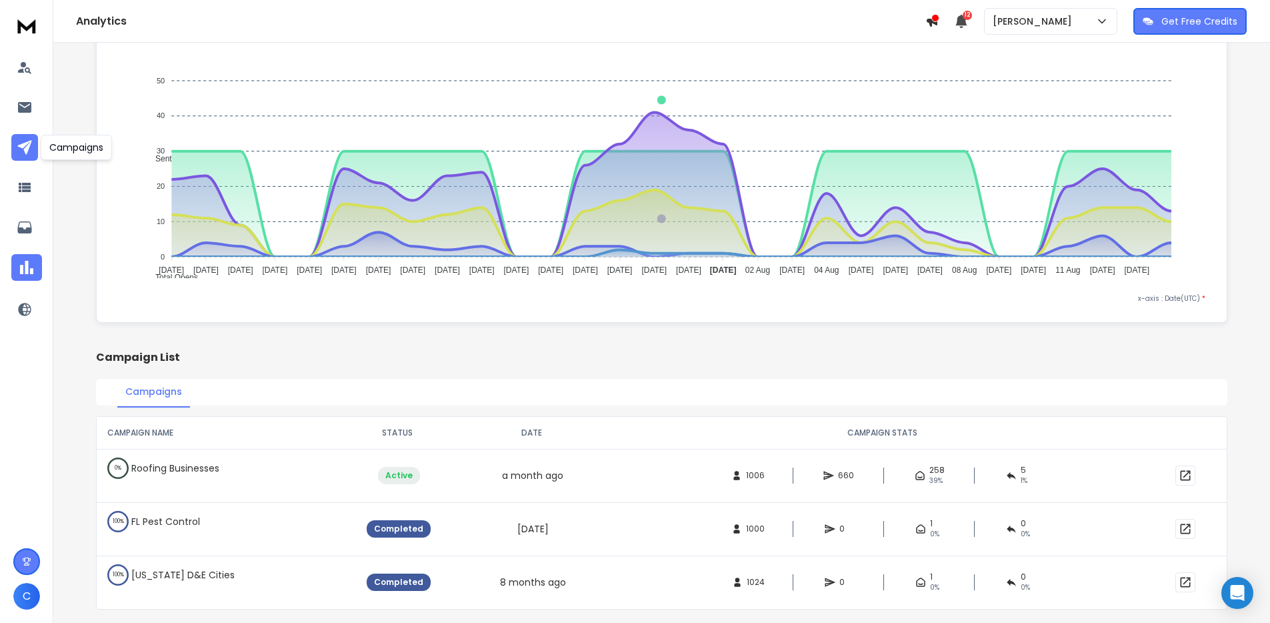 This screenshot has height=623, width=1270. What do you see at coordinates (661, 357) in the screenshot?
I see `h2: Campaign List` at bounding box center [661, 357].